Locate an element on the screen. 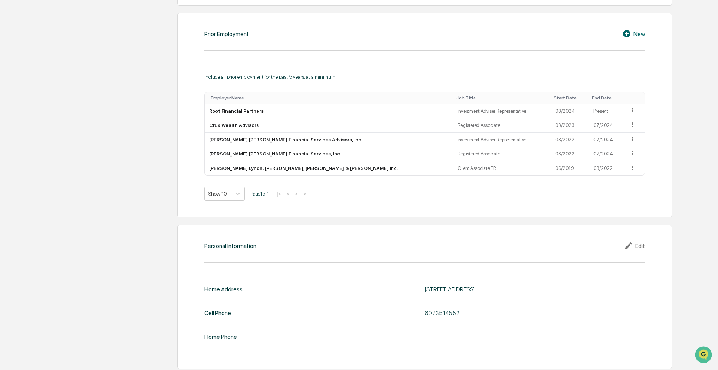 This screenshot has width=718, height=370. button: Start new chat is located at coordinates (130, 63).